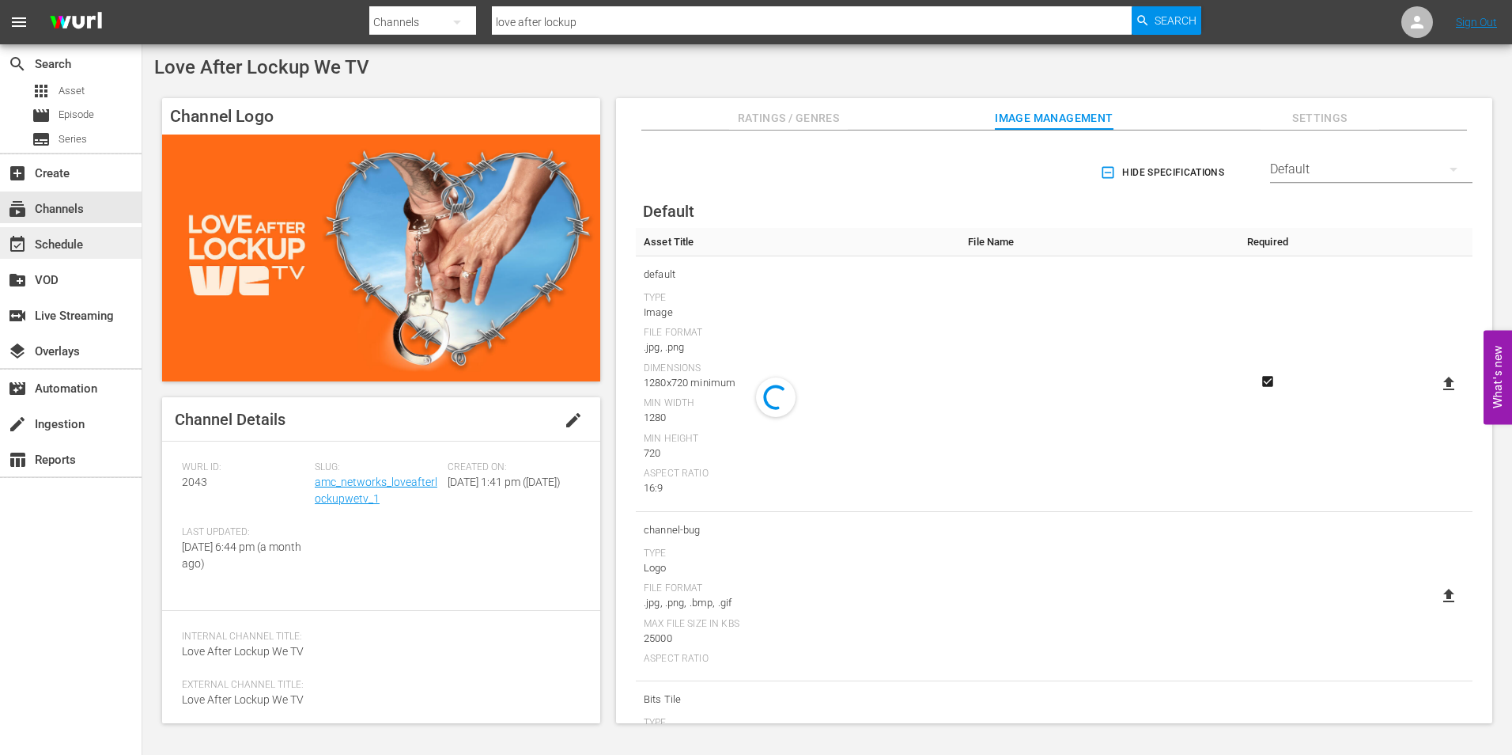 Image resolution: width=1512 pixels, height=755 pixels. I want to click on button: edit, so click(573, 420).